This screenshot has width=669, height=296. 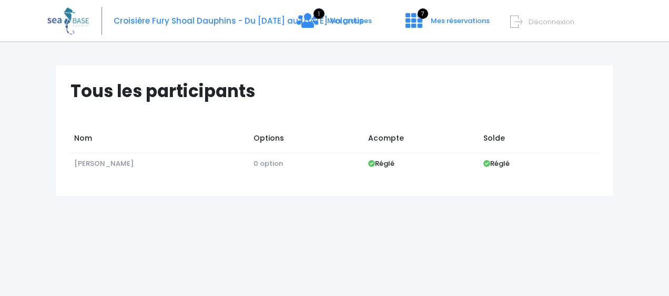 I want to click on span: 1, so click(x=319, y=14).